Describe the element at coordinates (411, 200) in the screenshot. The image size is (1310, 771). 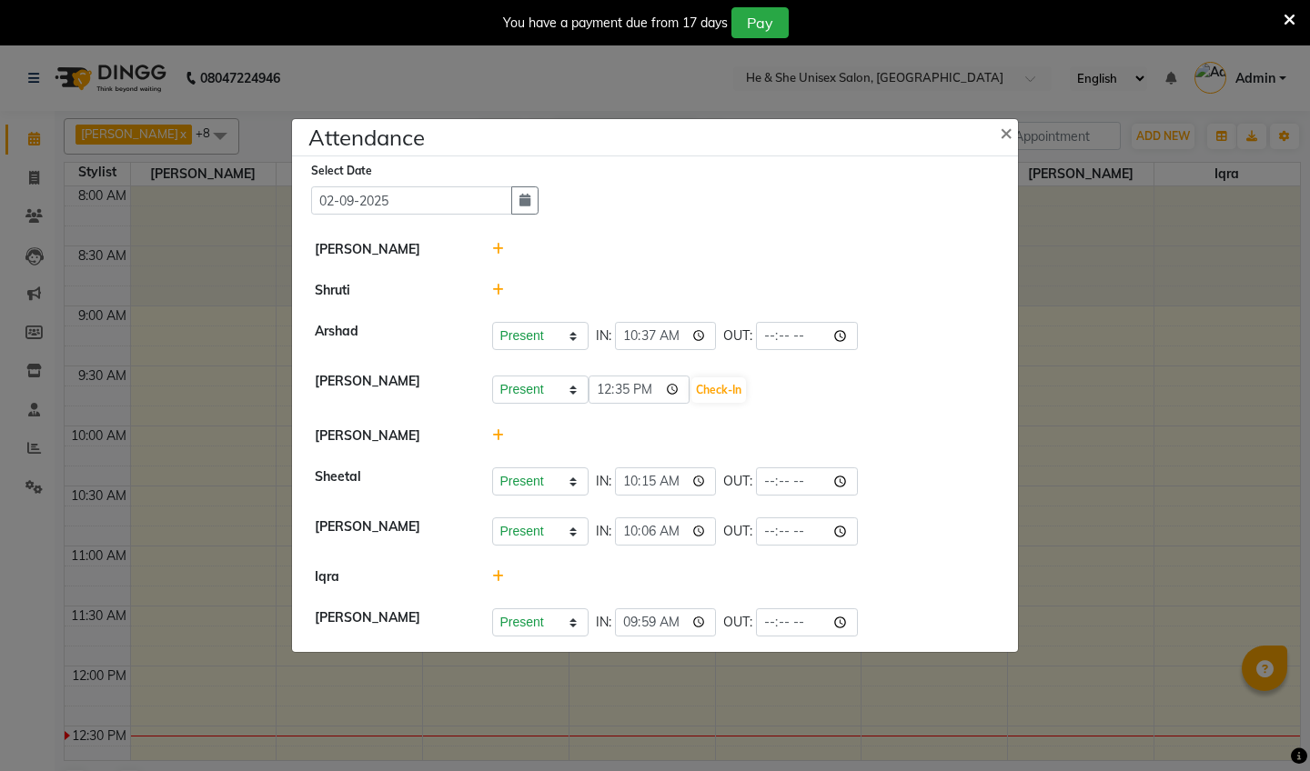
I see `input: Select date` at that location.